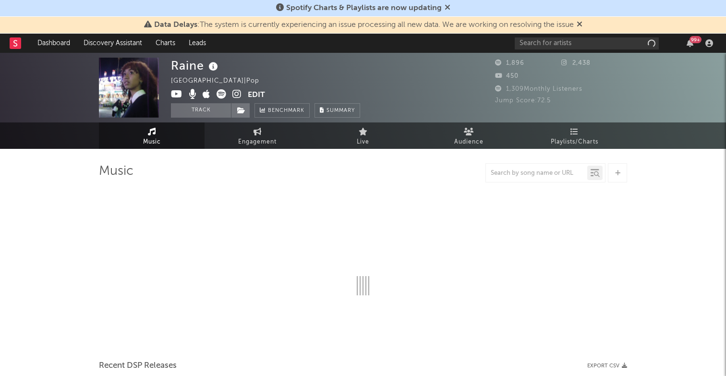 This screenshot has width=726, height=376. What do you see at coordinates (607, 366) in the screenshot?
I see `button: Export CSV` at bounding box center [607, 366].